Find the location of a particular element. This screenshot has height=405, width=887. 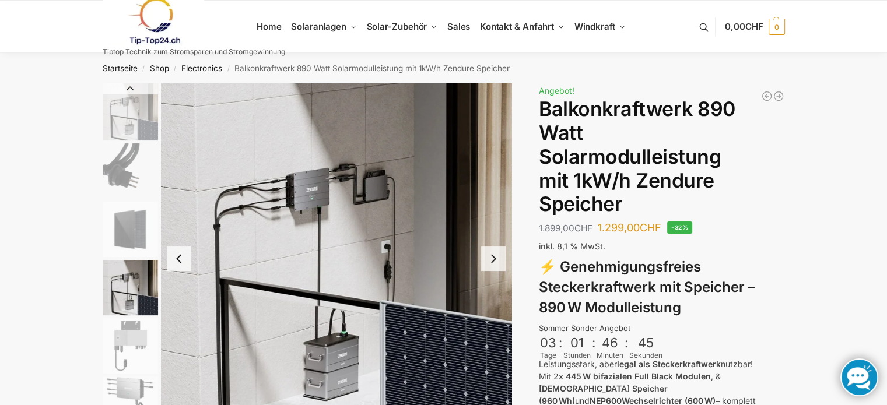

li: 1 / 6 is located at coordinates (129, 113).